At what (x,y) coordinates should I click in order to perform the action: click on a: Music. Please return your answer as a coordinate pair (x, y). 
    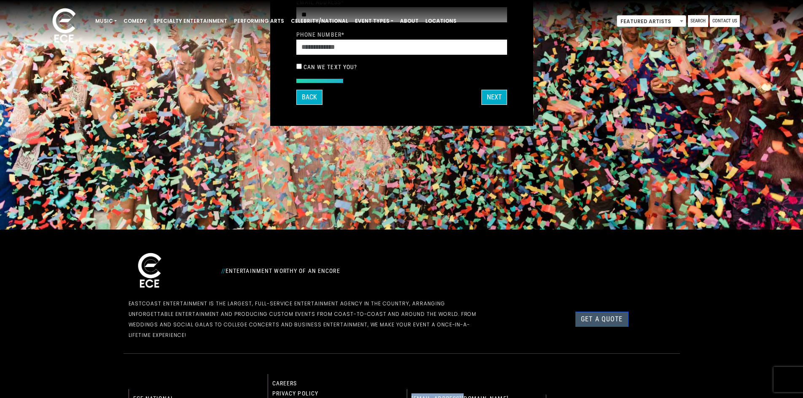
    Looking at the image, I should click on (106, 21).